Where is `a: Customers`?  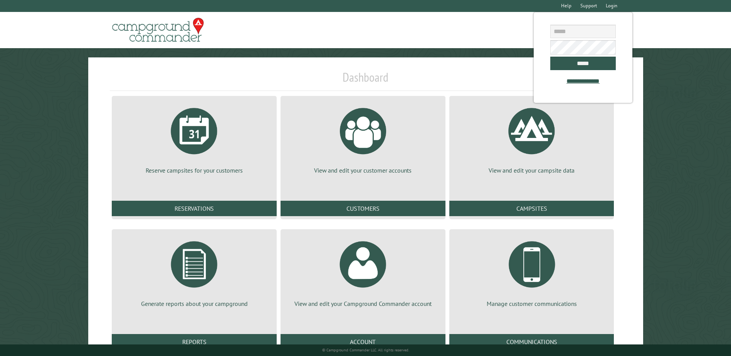 a: Customers is located at coordinates (363, 209).